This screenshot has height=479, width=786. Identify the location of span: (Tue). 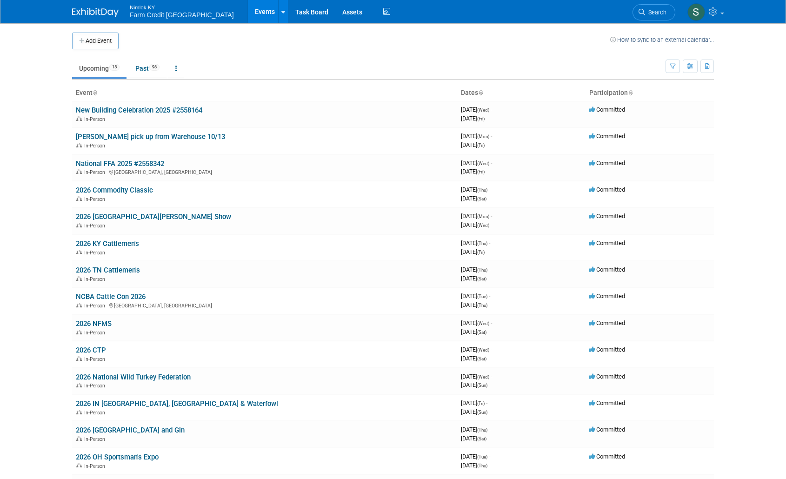
(482, 296).